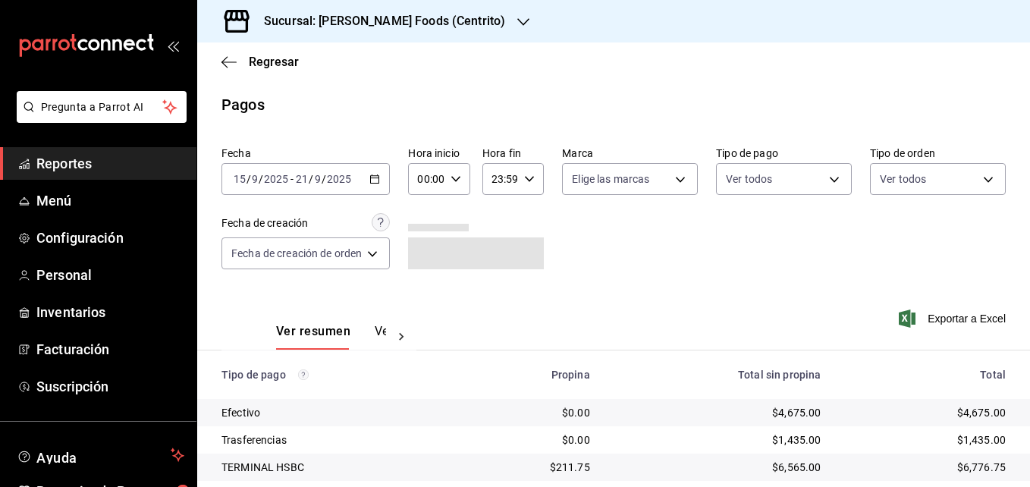  What do you see at coordinates (336, 440) in the screenshot?
I see `div: Trasferencias` at bounding box center [336, 440].